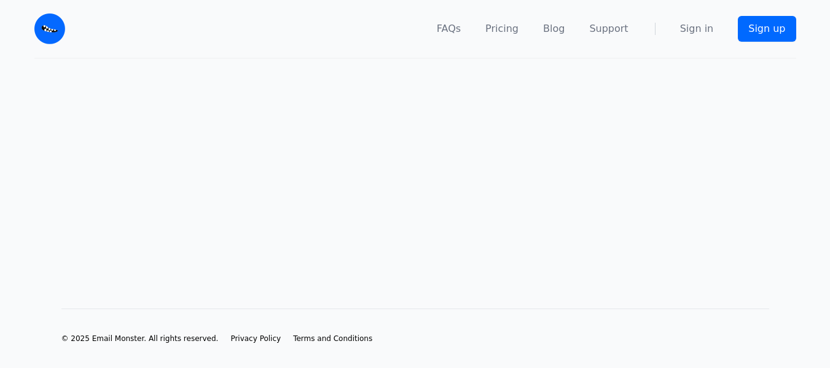 The height and width of the screenshot is (368, 830). What do you see at coordinates (255, 339) in the screenshot?
I see `a: Privacy Policy` at bounding box center [255, 339].